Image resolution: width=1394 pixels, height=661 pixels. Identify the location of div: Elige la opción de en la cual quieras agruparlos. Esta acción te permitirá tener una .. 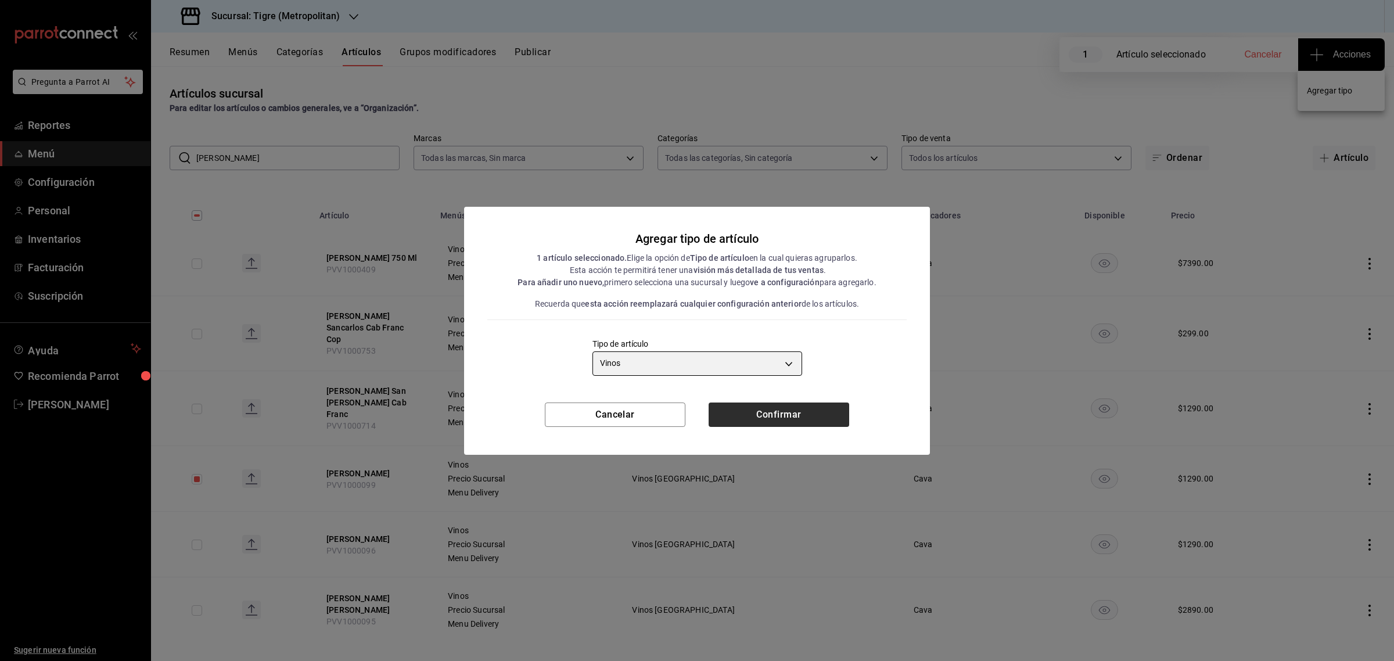
(696, 264).